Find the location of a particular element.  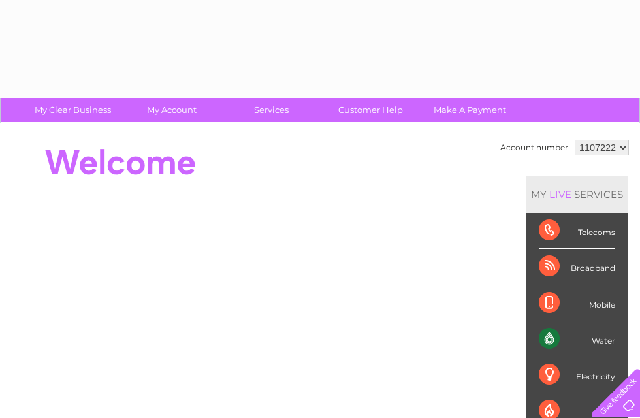

td: Account number is located at coordinates (534, 148).